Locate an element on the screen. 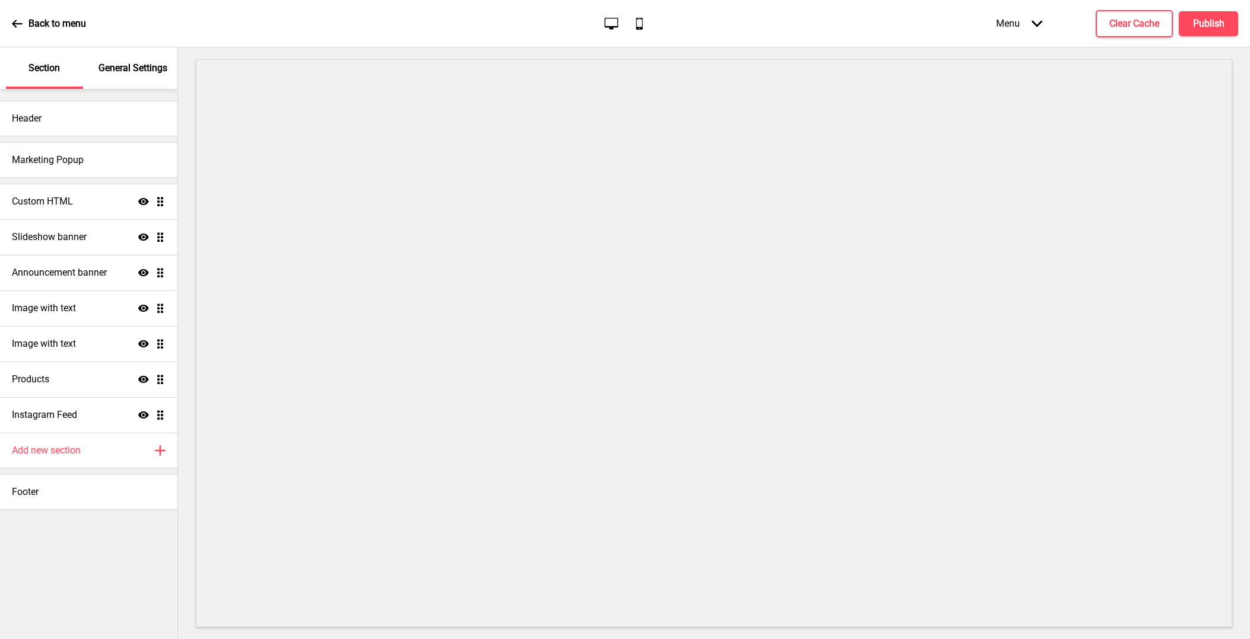 The image size is (1250, 639). p: Back to menu is located at coordinates (57, 24).